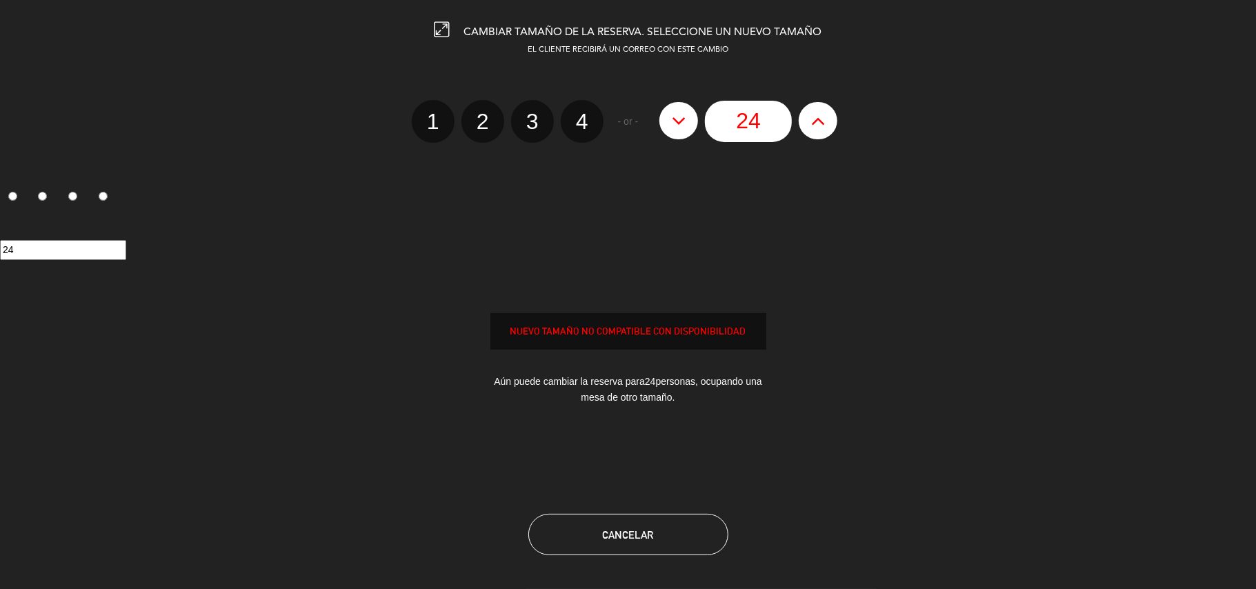 This screenshot has height=589, width=1256. What do you see at coordinates (12, 196) in the screenshot?
I see `input: 1` at bounding box center [12, 196].